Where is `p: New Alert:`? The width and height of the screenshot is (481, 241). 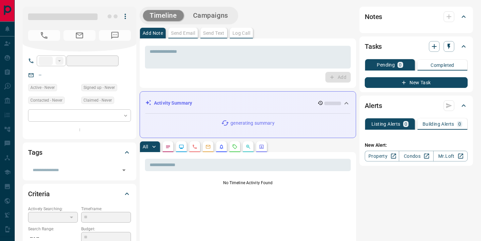 p: New Alert: is located at coordinates (416, 145).